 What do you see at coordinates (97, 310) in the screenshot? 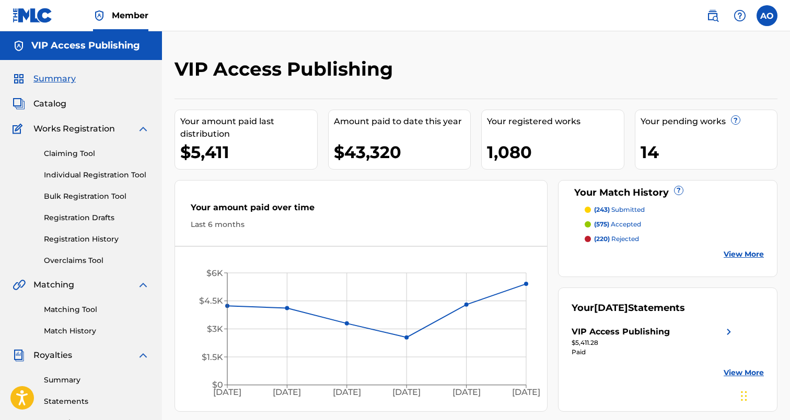
I see `a: Matching Tool` at bounding box center [97, 310].